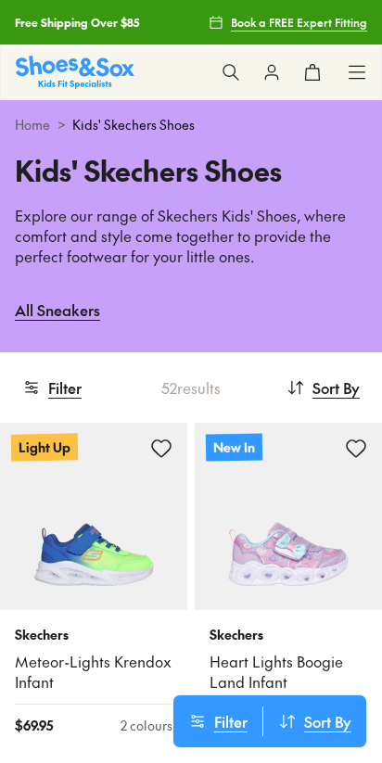 The image size is (382, 763). What do you see at coordinates (146, 725) in the screenshot?
I see `div: 2 colours` at bounding box center [146, 725].